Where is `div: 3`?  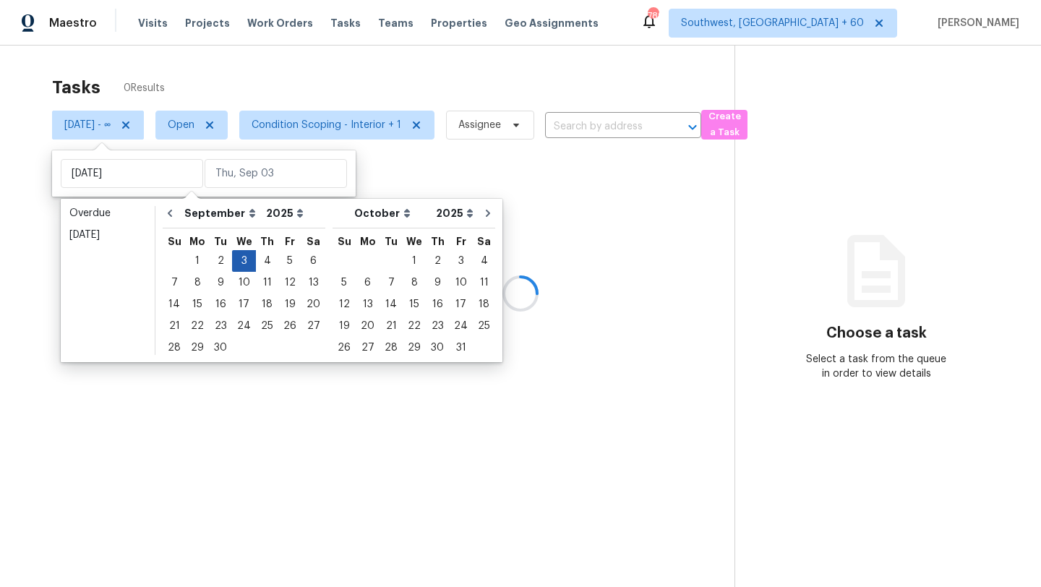 div: 3 is located at coordinates (461, 261).